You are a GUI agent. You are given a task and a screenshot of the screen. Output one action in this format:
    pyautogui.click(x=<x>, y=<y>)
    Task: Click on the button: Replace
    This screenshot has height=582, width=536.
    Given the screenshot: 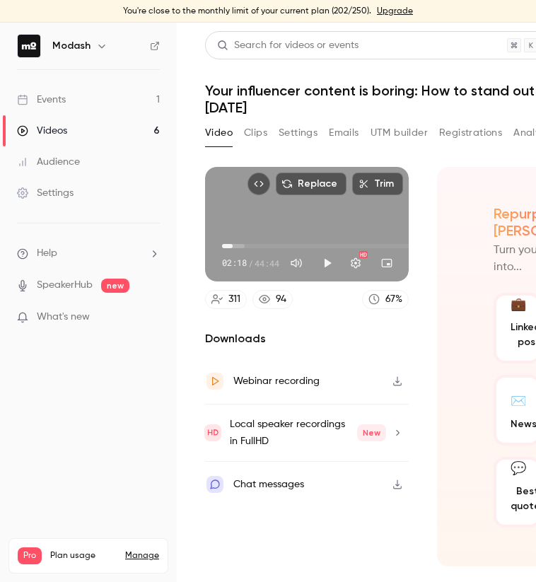 What is the action you would take?
    pyautogui.click(x=311, y=184)
    